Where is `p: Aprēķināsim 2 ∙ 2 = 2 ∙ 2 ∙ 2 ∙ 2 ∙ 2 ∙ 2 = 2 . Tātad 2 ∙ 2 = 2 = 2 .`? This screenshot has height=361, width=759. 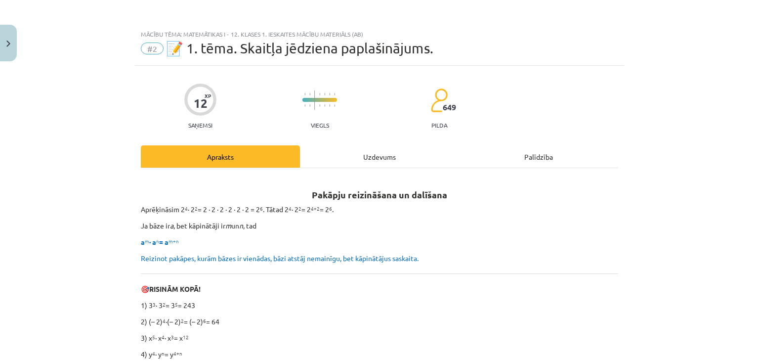 p: Aprēķināsim 2 ∙ 2 = 2 ∙ 2 ∙ 2 ∙ 2 ∙ 2 ∙ 2 = 2 . Tātad 2 ∙ 2 = 2 = 2 . is located at coordinates (380, 209).